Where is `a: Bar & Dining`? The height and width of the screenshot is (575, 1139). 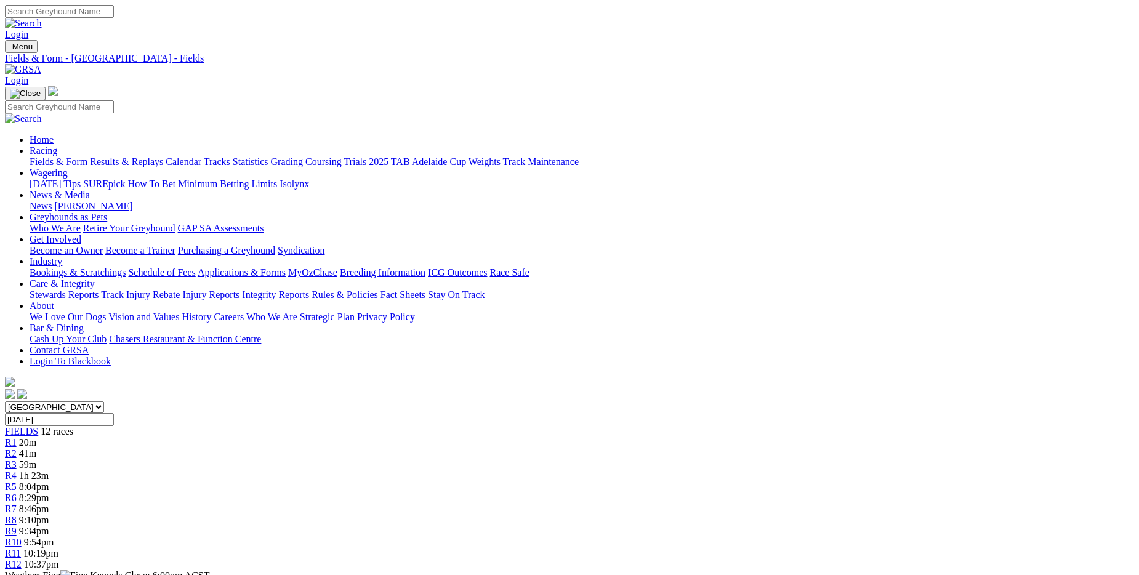
a: Bar & Dining is located at coordinates (57, 328).